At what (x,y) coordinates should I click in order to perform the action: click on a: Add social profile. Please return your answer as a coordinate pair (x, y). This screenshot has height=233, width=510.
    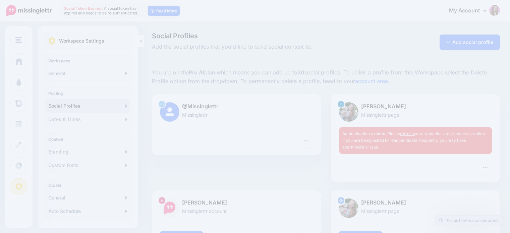
    Looking at the image, I should click on (469, 42).